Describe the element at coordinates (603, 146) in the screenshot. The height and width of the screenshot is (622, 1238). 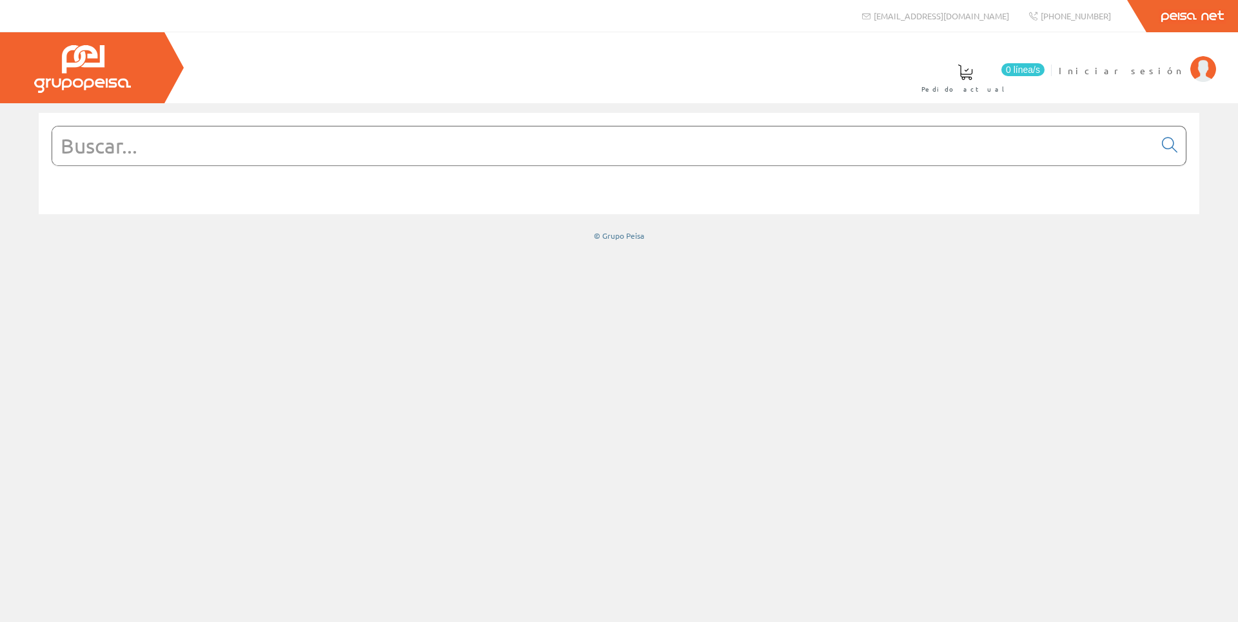
I see `input: Buscar...` at that location.